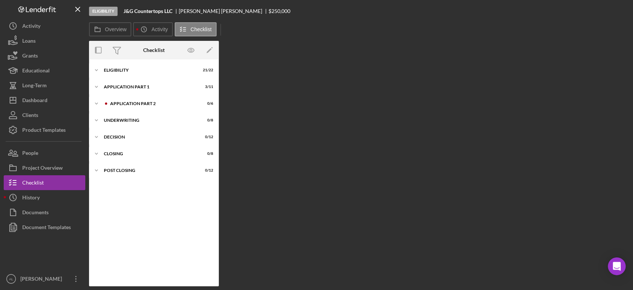 The height and width of the screenshot is (290, 633). I want to click on a: Documents, so click(45, 212).